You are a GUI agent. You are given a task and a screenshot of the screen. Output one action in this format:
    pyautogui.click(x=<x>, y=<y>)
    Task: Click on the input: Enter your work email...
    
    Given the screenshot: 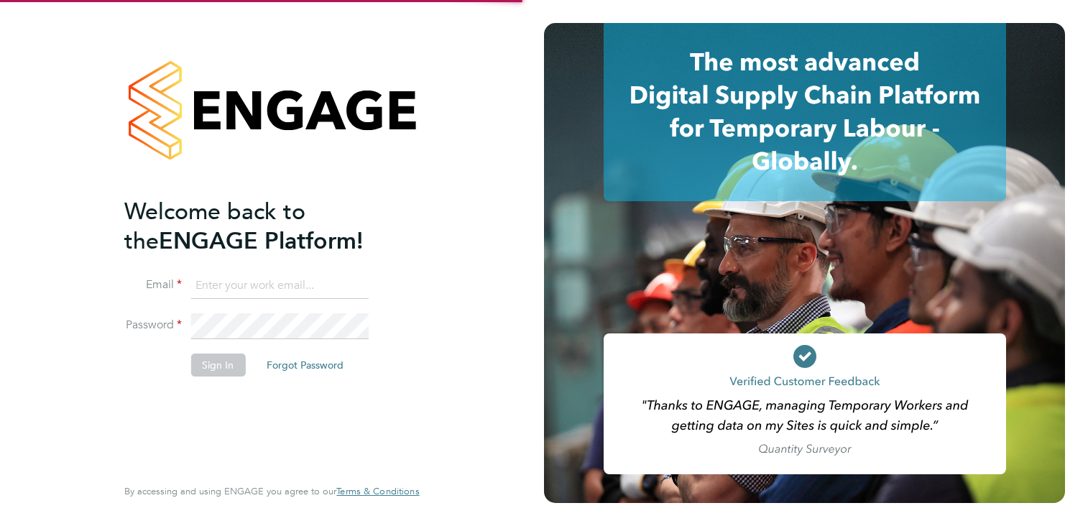 What is the action you would take?
    pyautogui.click(x=279, y=286)
    